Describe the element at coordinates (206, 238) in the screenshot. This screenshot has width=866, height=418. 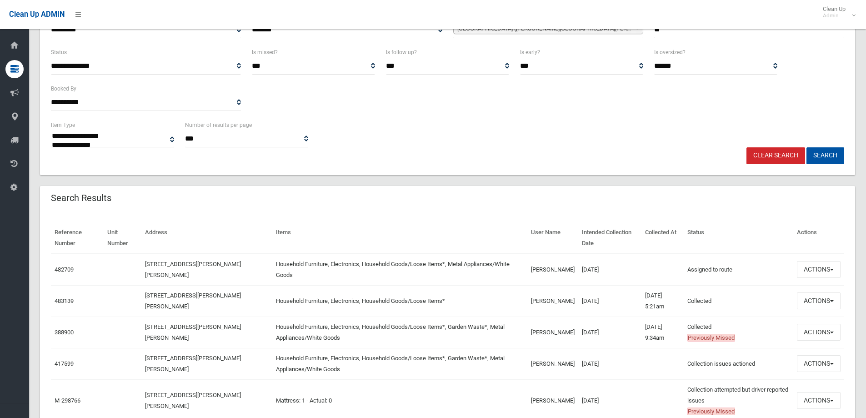
I see `th: Address` at that location.